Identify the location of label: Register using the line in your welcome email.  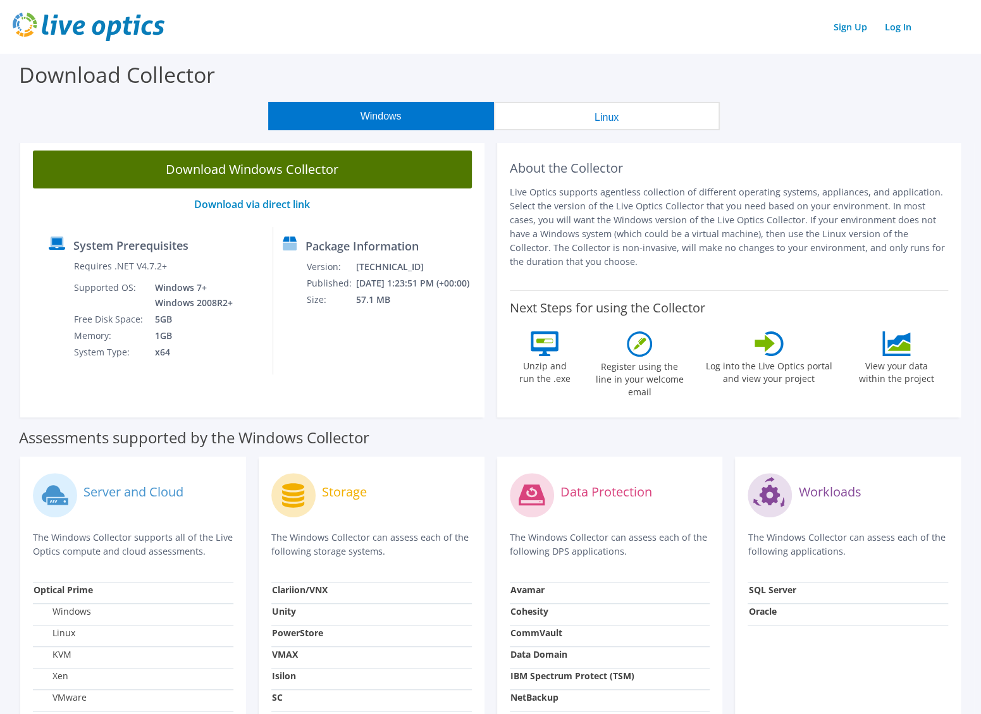
(639, 378).